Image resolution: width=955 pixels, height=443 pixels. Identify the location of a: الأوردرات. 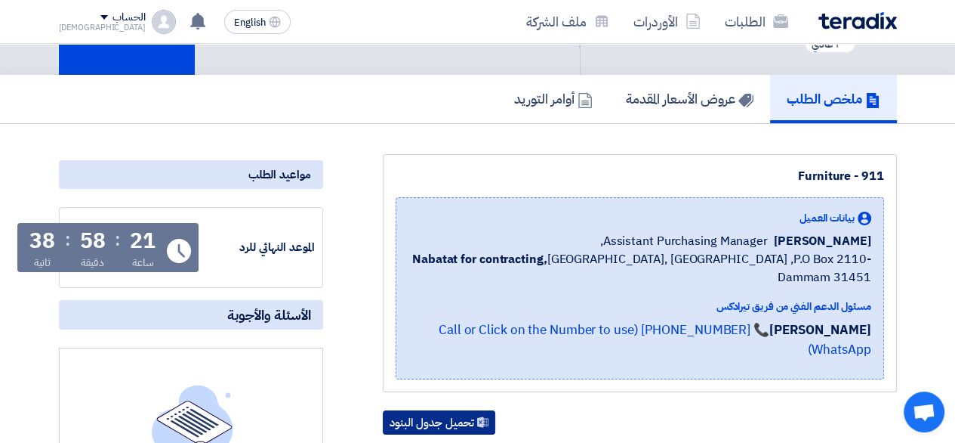
(667, 21).